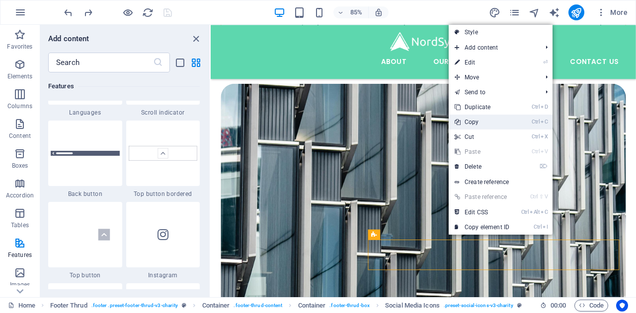 This screenshot has height=313, width=636. Describe the element at coordinates (20, 196) in the screenshot. I see `p: Accordion` at that location.